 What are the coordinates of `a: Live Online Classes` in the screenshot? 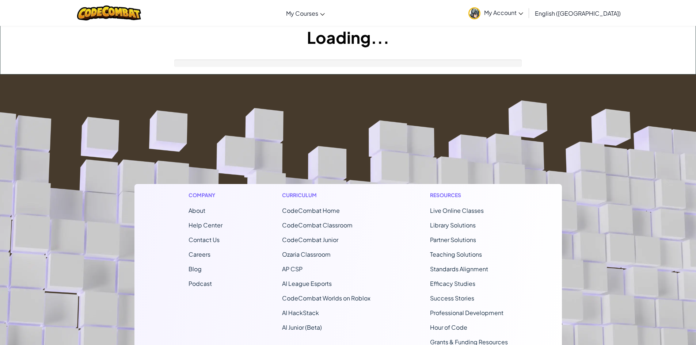 It's located at (457, 211).